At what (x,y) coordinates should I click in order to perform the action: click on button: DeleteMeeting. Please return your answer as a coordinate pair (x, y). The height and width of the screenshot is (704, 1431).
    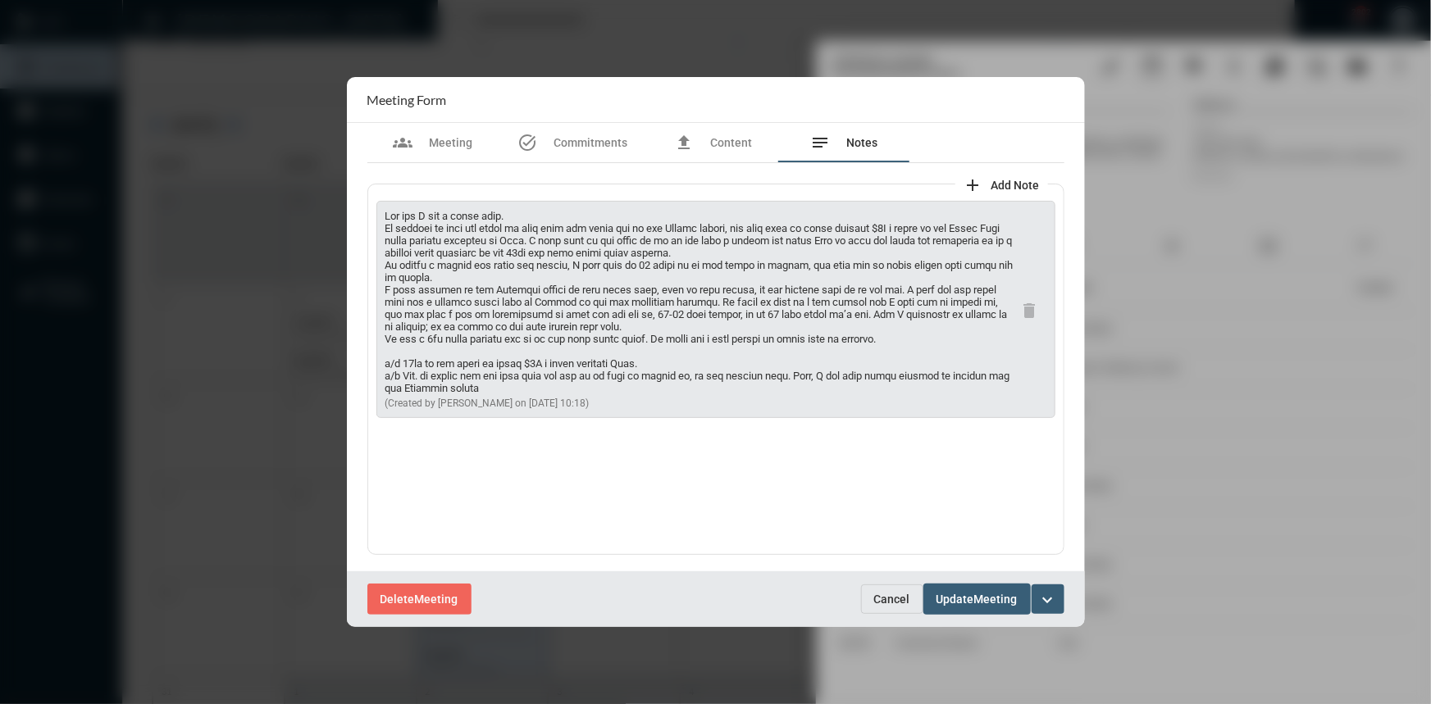
    Looking at the image, I should click on (419, 599).